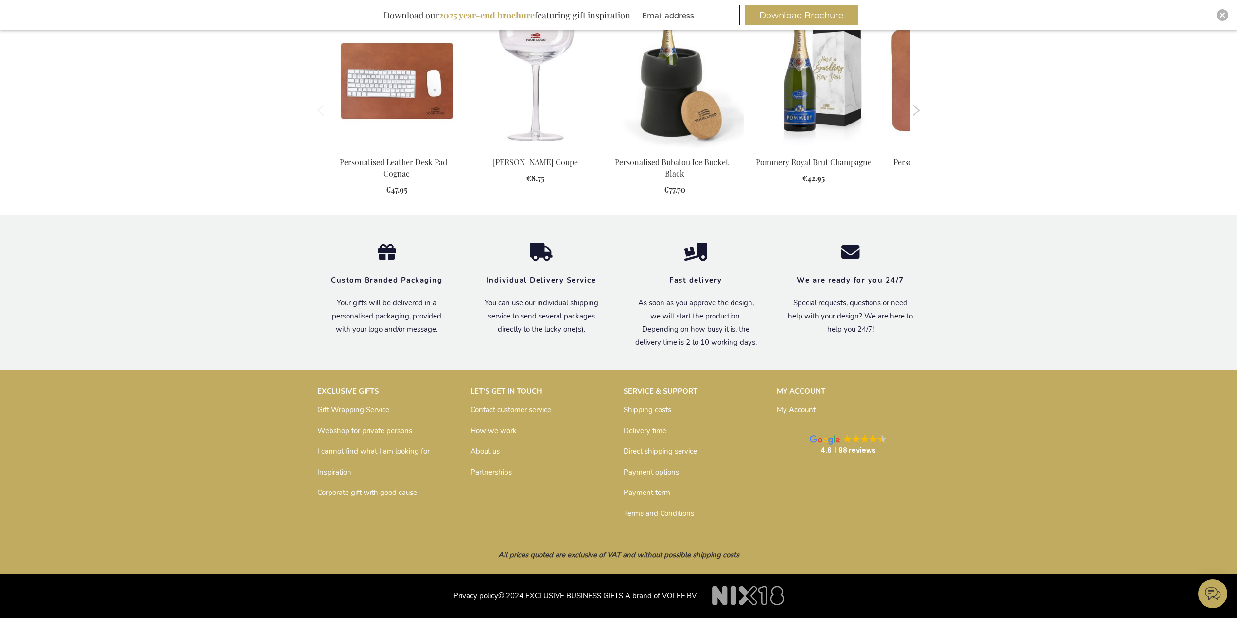 This screenshot has height=618, width=1237. What do you see at coordinates (493, 431) in the screenshot?
I see `a: How we work` at bounding box center [493, 431].